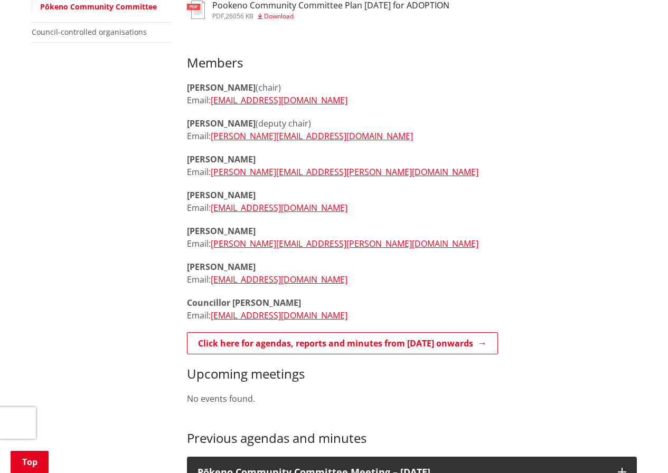 This screenshot has width=668, height=473. I want to click on h3: Members, so click(412, 63).